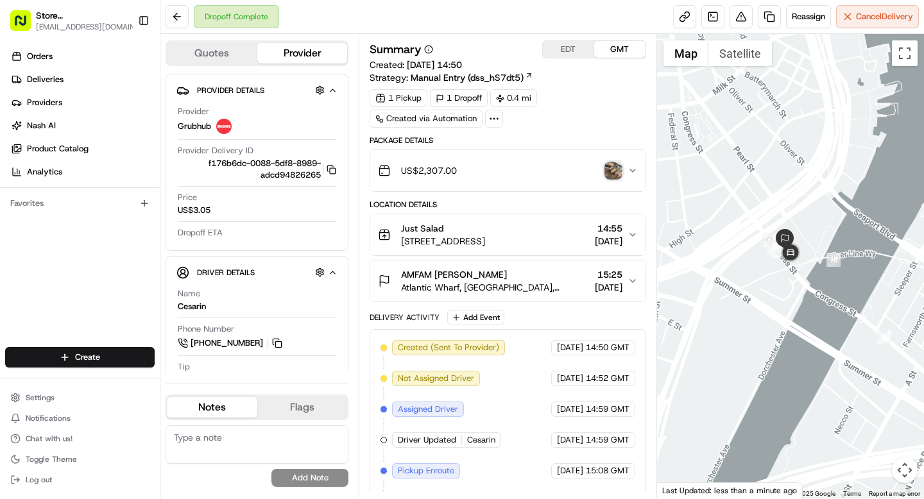 This screenshot has width=924, height=499. Describe the element at coordinates (481, 440) in the screenshot. I see `span: Cesarin` at that location.